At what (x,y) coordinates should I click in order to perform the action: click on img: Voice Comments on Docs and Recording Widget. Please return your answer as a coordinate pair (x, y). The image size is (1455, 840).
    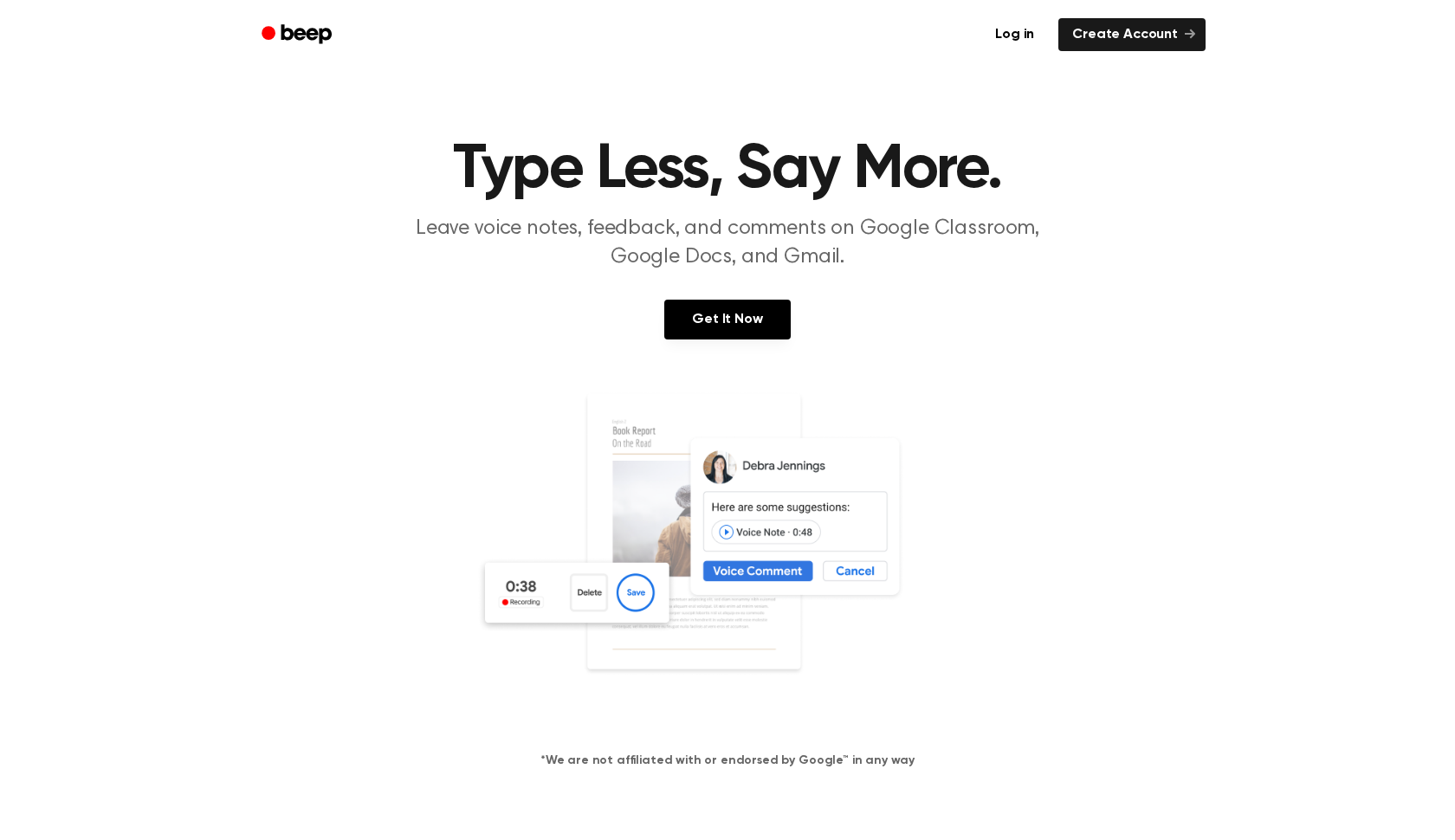
    Looking at the image, I should click on (728, 558).